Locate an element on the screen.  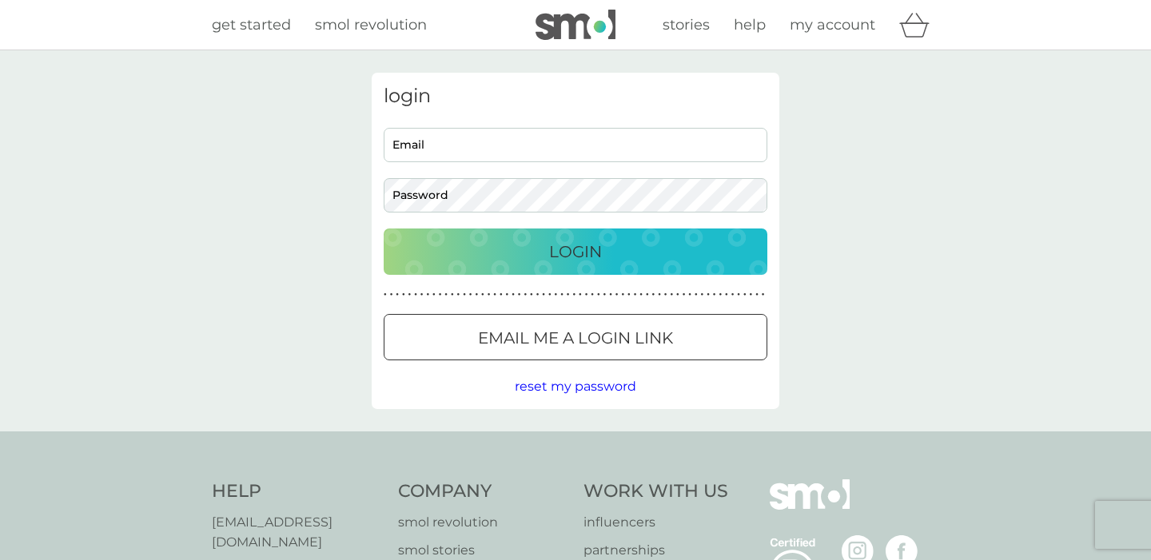
button: reset my password is located at coordinates (576, 387).